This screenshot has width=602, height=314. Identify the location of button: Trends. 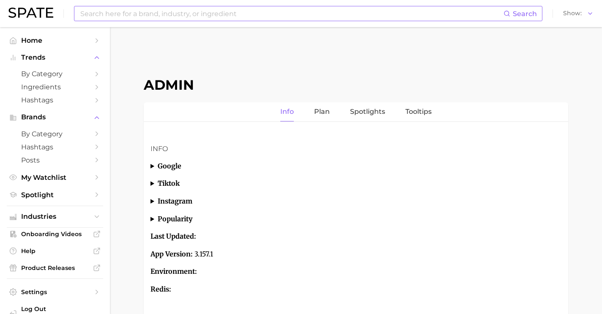
(55, 57).